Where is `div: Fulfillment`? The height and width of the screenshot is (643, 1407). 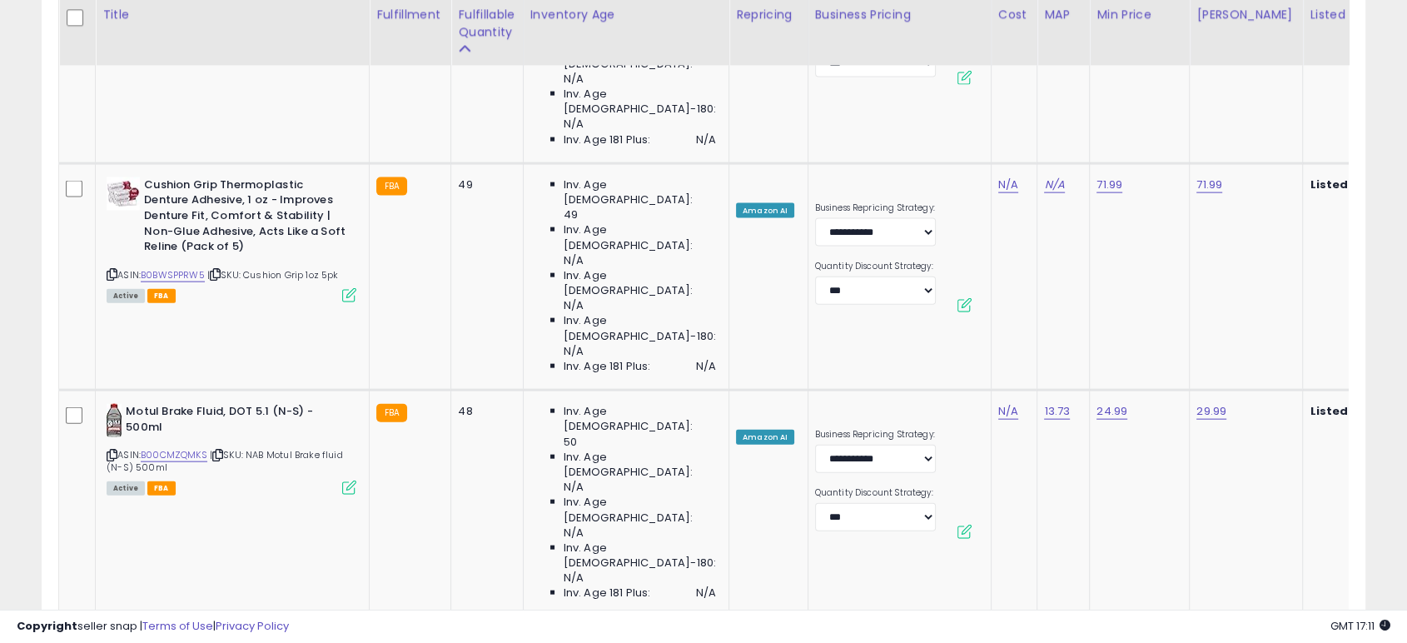
div: Fulfillment is located at coordinates (410, 15).